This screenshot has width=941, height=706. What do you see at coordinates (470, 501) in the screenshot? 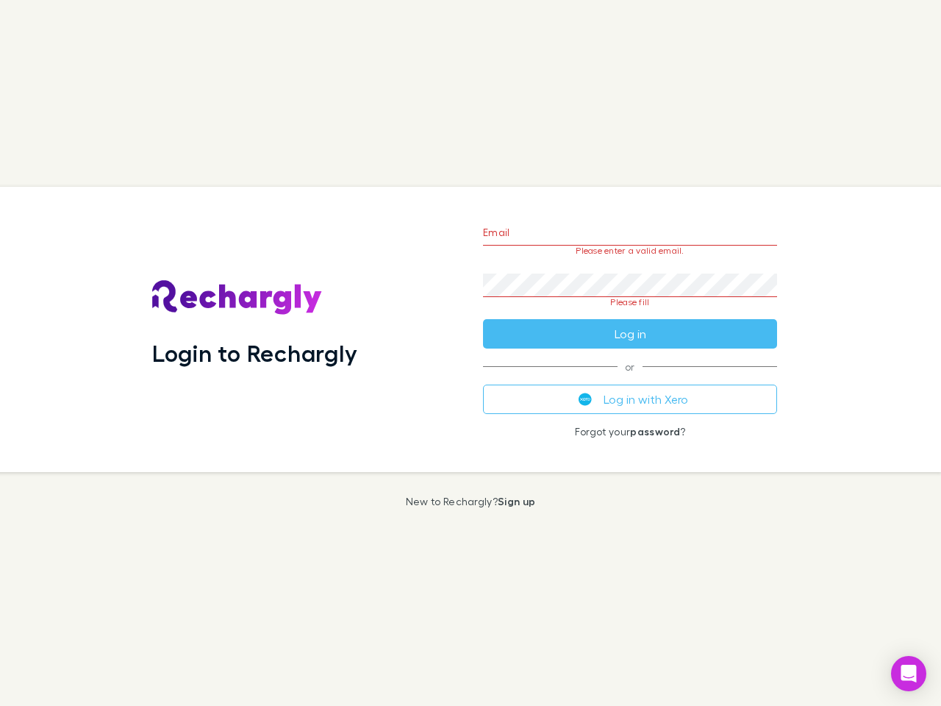
I see `p: New to Rechargly?` at bounding box center [470, 501].